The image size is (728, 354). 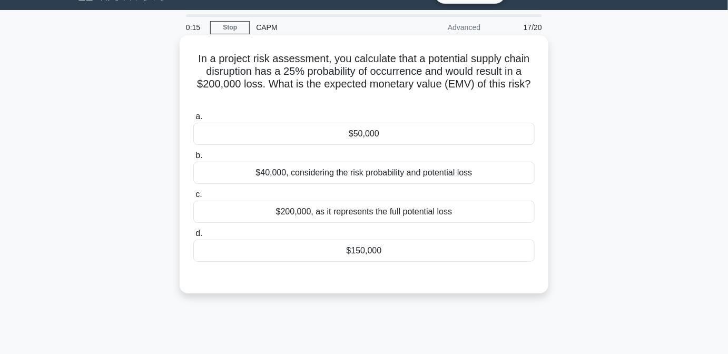 I want to click on div: $40,000, considering the risk probability and potential loss, so click(x=364, y=173).